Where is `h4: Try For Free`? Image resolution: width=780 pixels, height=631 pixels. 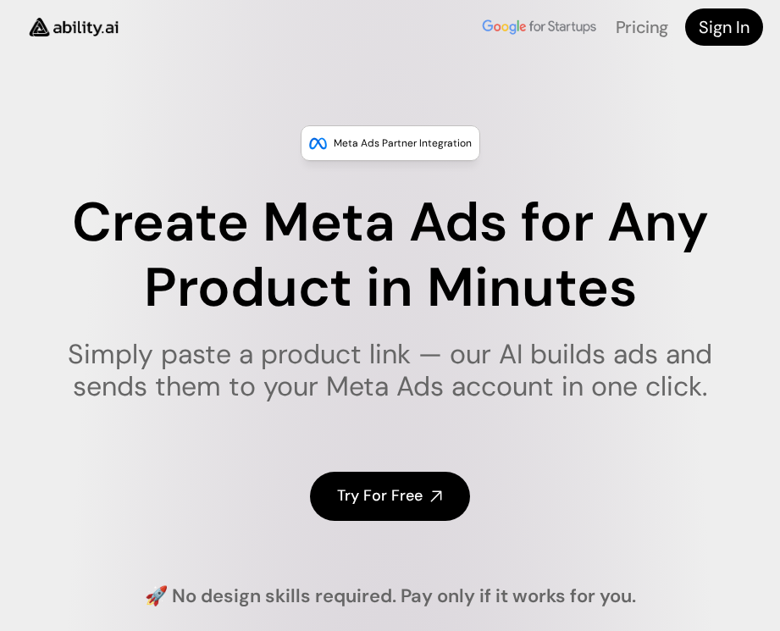
h4: Try For Free is located at coordinates (379, 495).